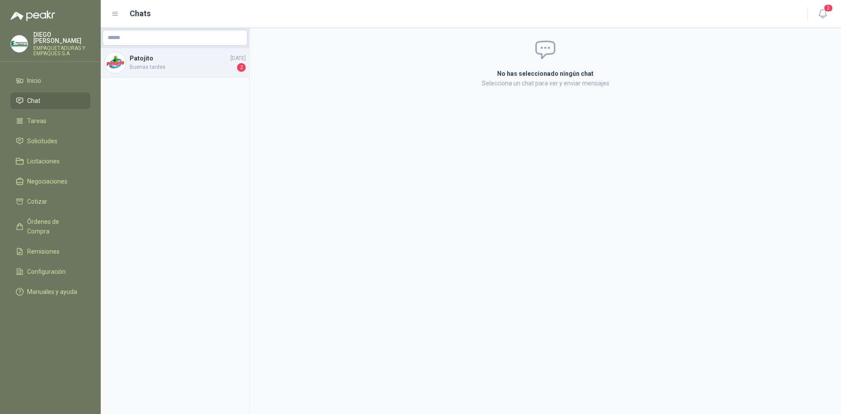 This screenshot has width=841, height=414. Describe the element at coordinates (50, 101) in the screenshot. I see `a: Chat` at that location.